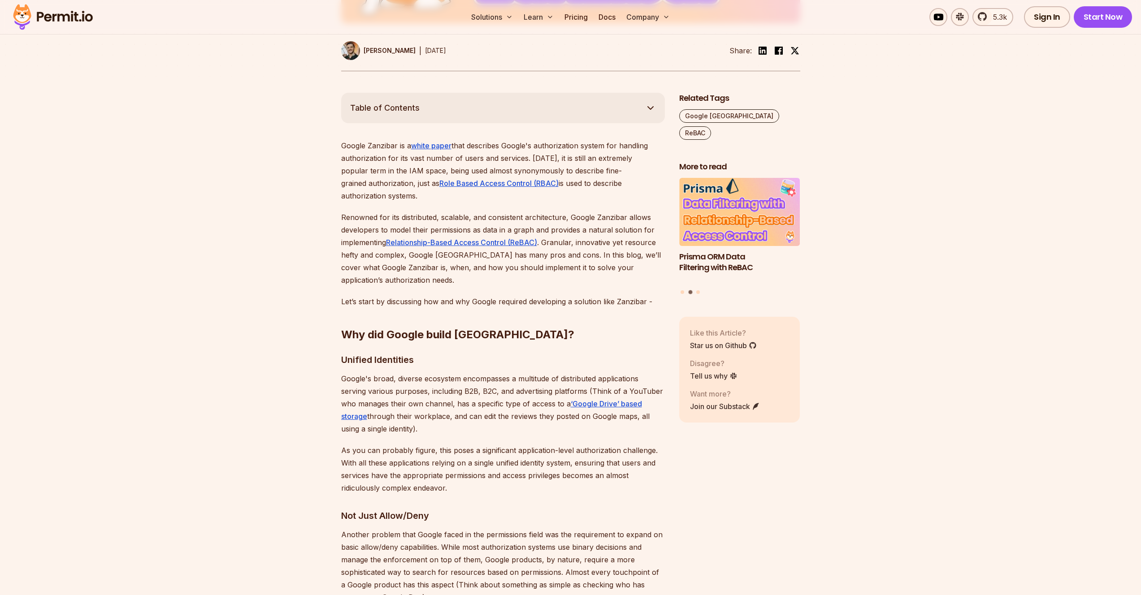 This screenshot has height=595, width=1141. What do you see at coordinates (762, 51) in the screenshot?
I see `button: linkedin` at bounding box center [762, 51].